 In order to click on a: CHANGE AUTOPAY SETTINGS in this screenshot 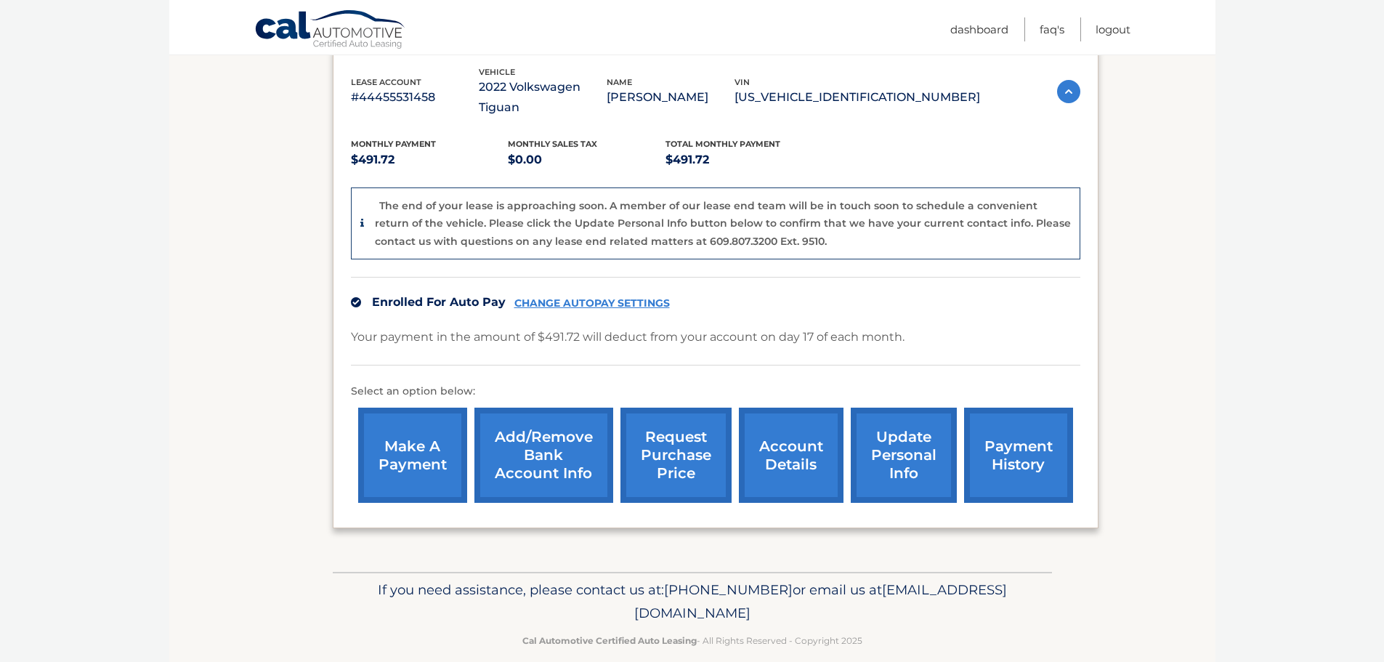, I will do `click(592, 303)`.